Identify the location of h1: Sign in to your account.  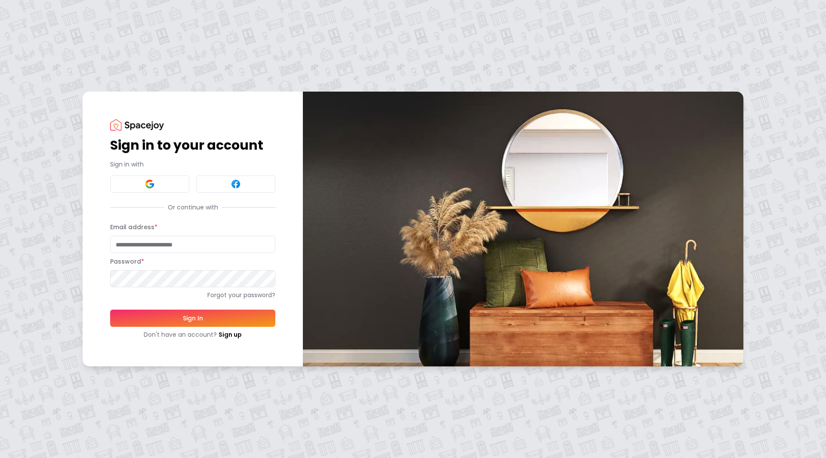
(193, 145).